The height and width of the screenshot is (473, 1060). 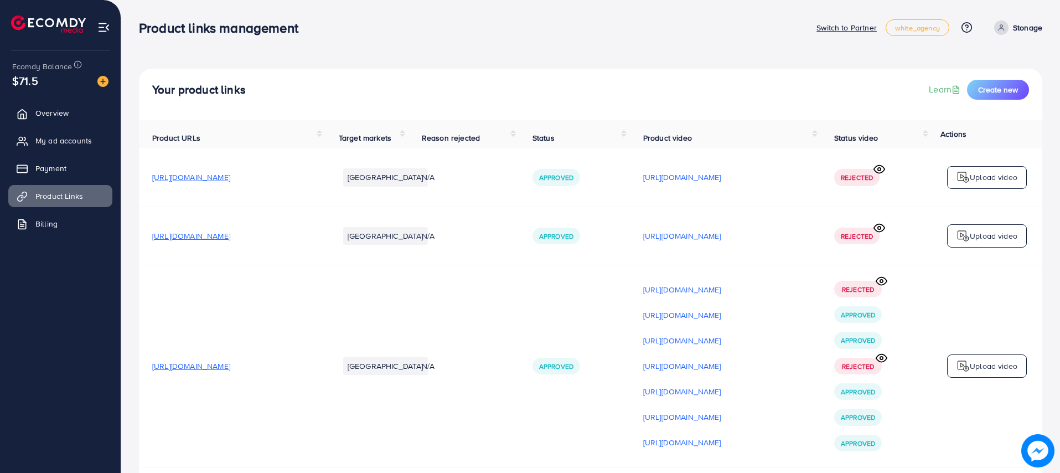 I want to click on span: Product video, so click(x=668, y=138).